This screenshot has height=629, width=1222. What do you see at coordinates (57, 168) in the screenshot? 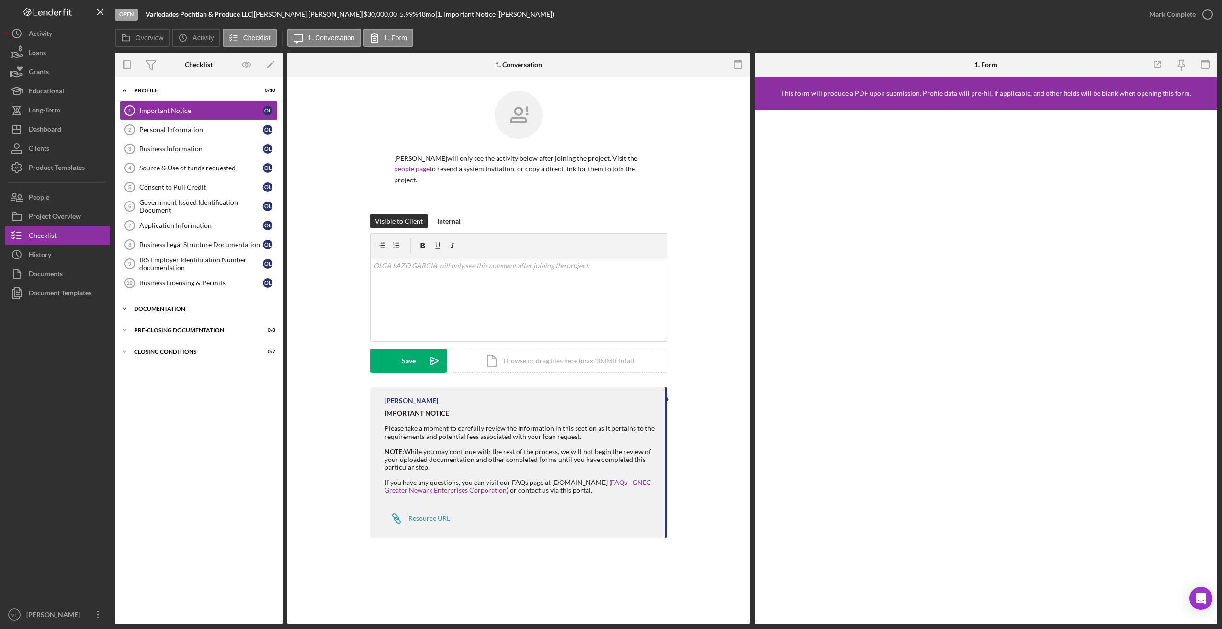
I see `a: Product Templates` at bounding box center [57, 168].